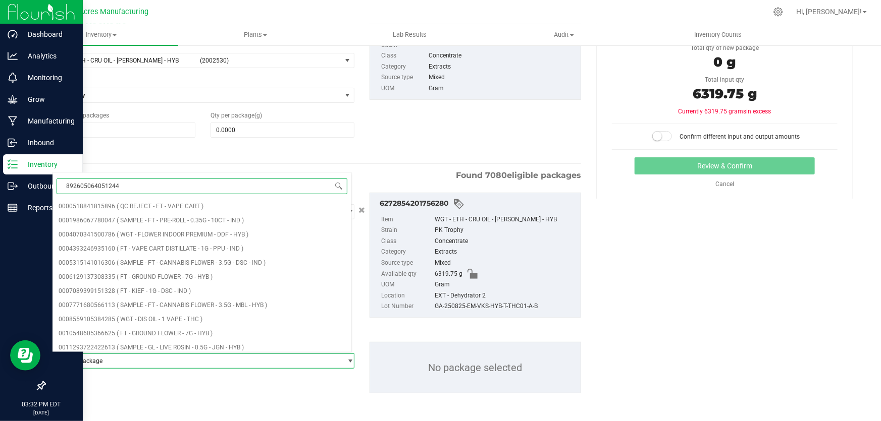 The height and width of the screenshot is (421, 881). Describe the element at coordinates (282, 130) in the screenshot. I see `input: 0.0000` at that location.